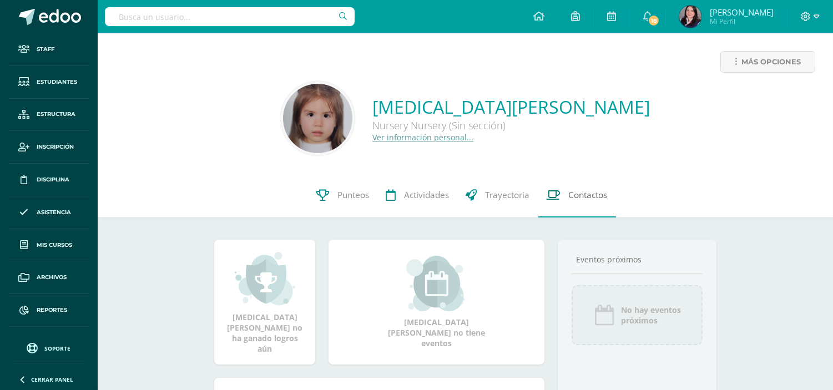 This screenshot has width=833, height=390. I want to click on img: d1a49e593db207891076d8f4f454172a.png, so click(317, 118).